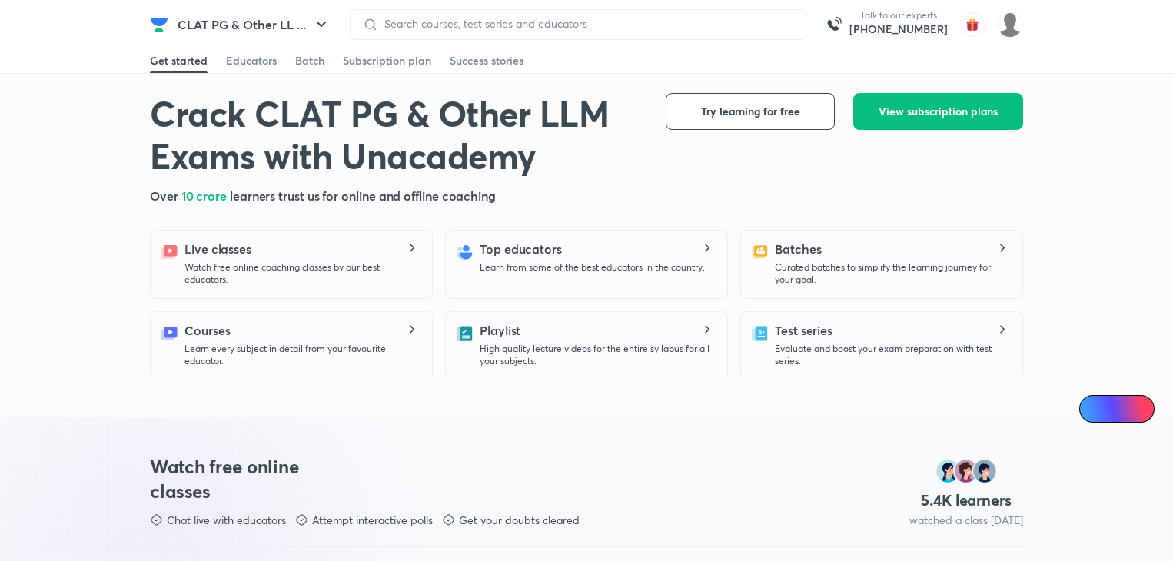  I want to click on p: Talk to our experts, so click(898, 15).